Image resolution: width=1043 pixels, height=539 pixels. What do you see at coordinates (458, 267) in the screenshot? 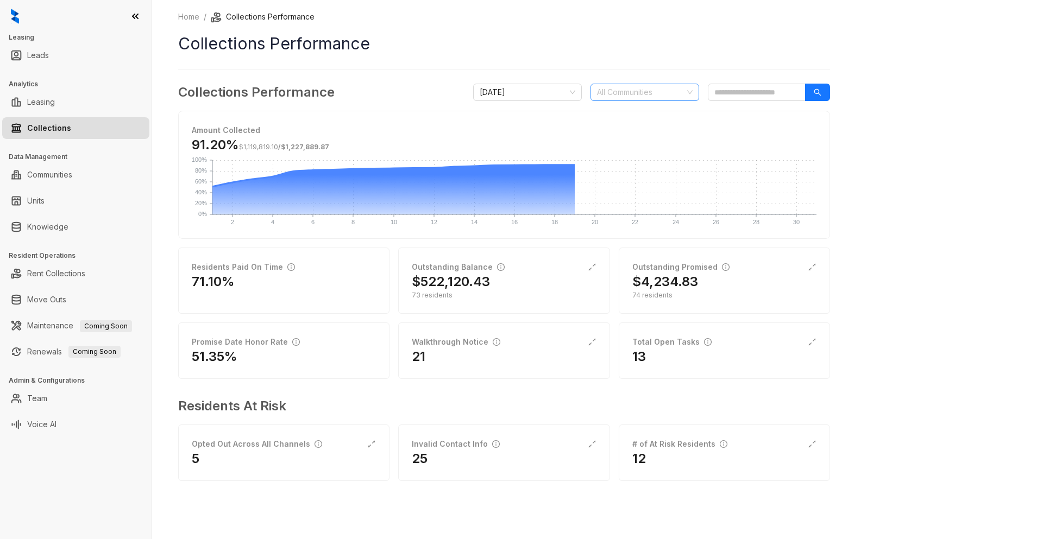
I see `div: Outstanding Balance` at bounding box center [458, 267].